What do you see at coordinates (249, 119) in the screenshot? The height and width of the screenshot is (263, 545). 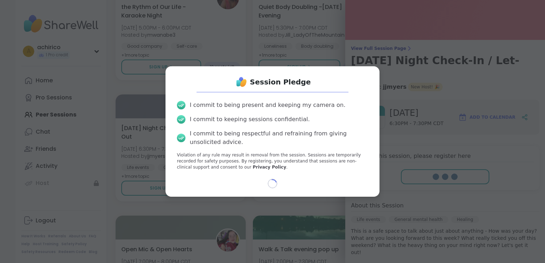 I see `div: I commit to keeping sessions confidential.` at bounding box center [249, 119].